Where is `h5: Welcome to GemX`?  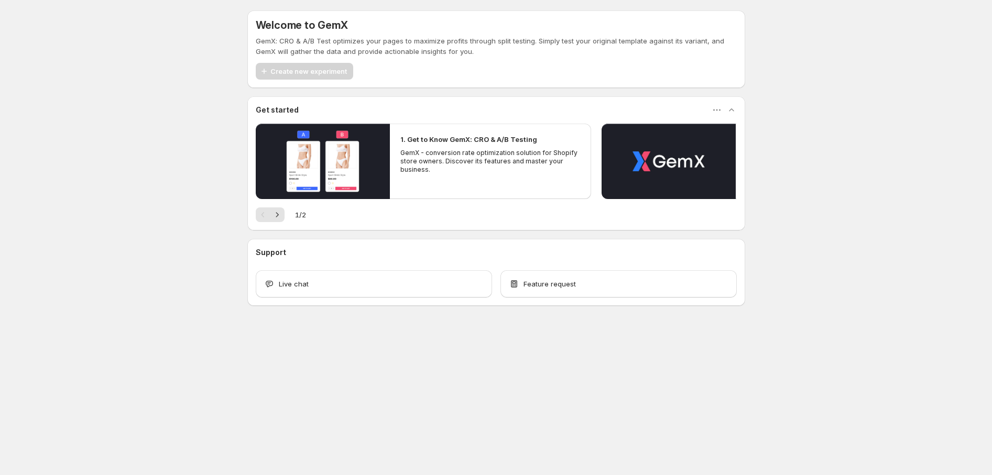
h5: Welcome to GemX is located at coordinates (302, 25).